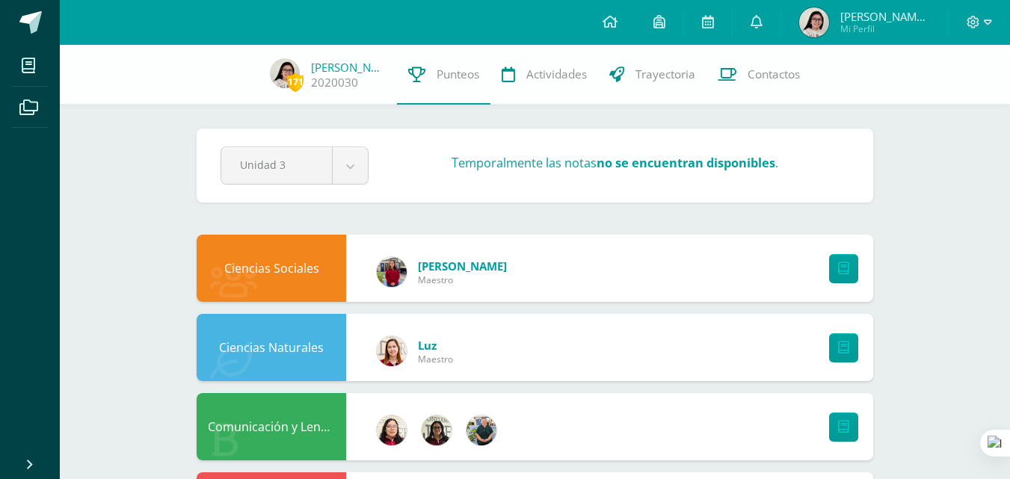 The width and height of the screenshot is (1010, 479). Describe the element at coordinates (271, 268) in the screenshot. I see `div: Ciencias Sociales` at that location.